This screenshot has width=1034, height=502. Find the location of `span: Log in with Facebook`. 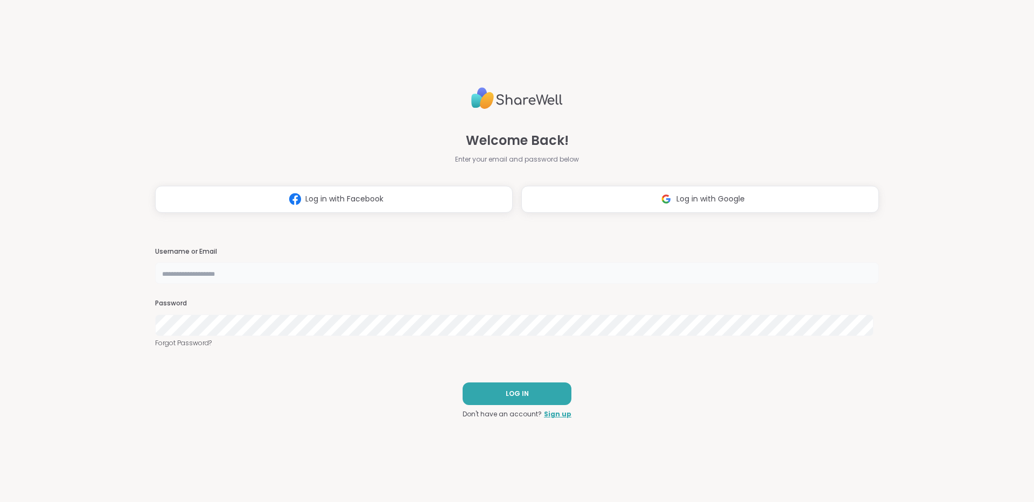

span: Log in with Facebook is located at coordinates (344, 199).